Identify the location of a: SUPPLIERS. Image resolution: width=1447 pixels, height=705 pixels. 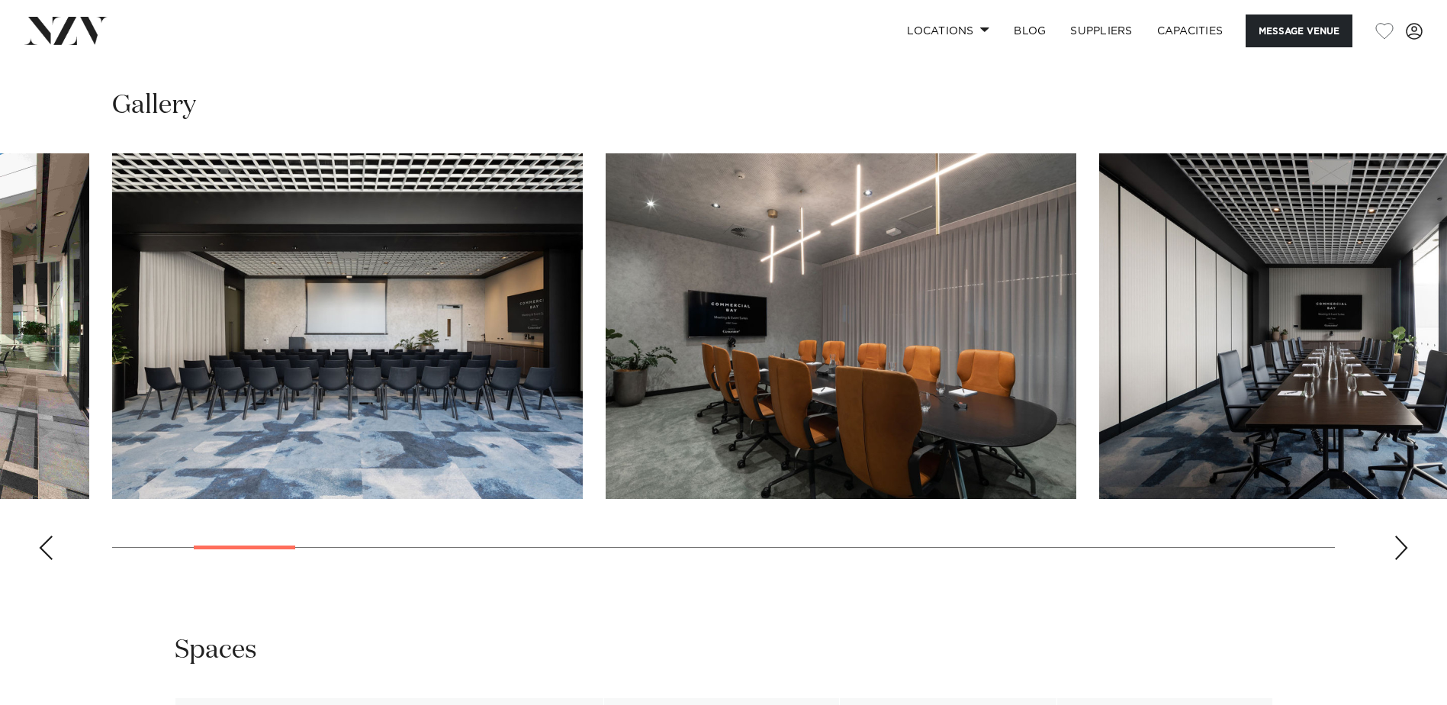
(1101, 31).